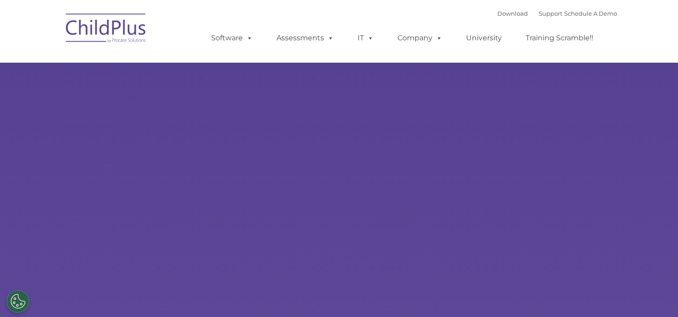 The image size is (678, 317). Describe the element at coordinates (366, 38) in the screenshot. I see `a: IT` at that location.